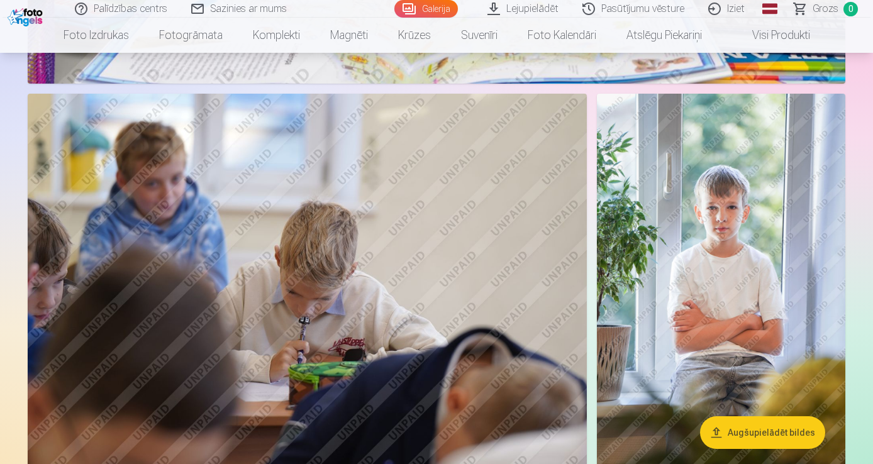 The width and height of the screenshot is (873, 464). Describe the element at coordinates (771, 35) in the screenshot. I see `a: Visi produkti` at that location.